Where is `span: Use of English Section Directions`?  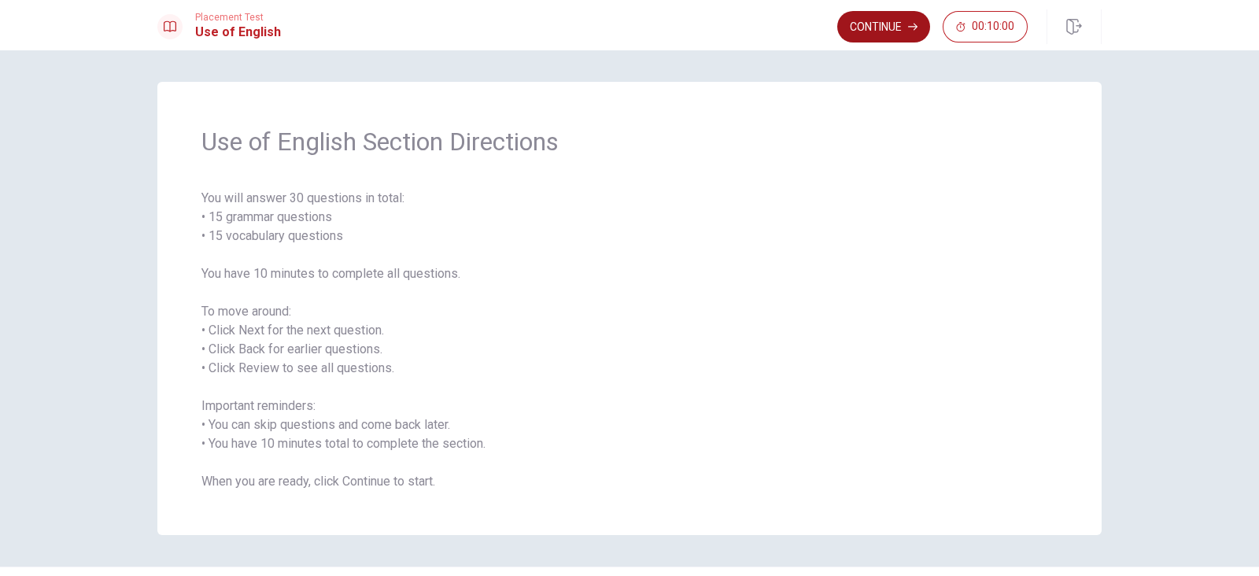 span: Use of English Section Directions is located at coordinates (629, 142).